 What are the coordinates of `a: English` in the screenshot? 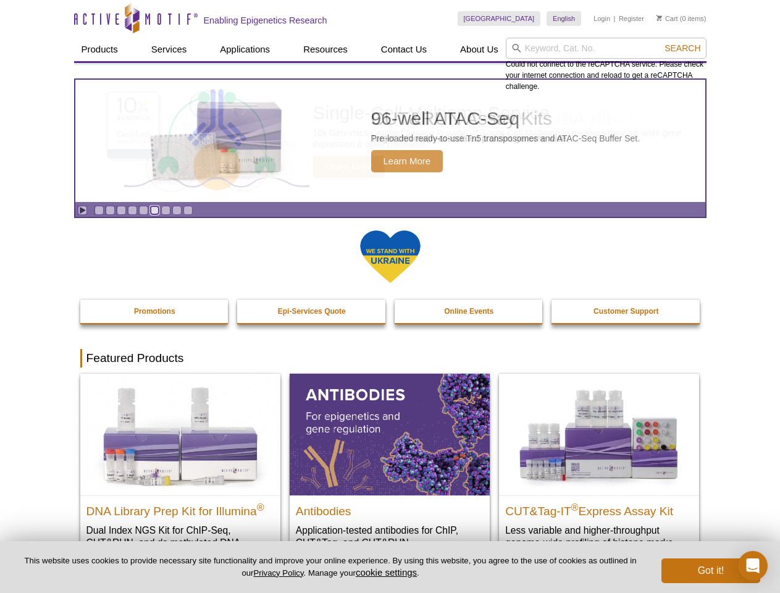 It's located at (564, 19).